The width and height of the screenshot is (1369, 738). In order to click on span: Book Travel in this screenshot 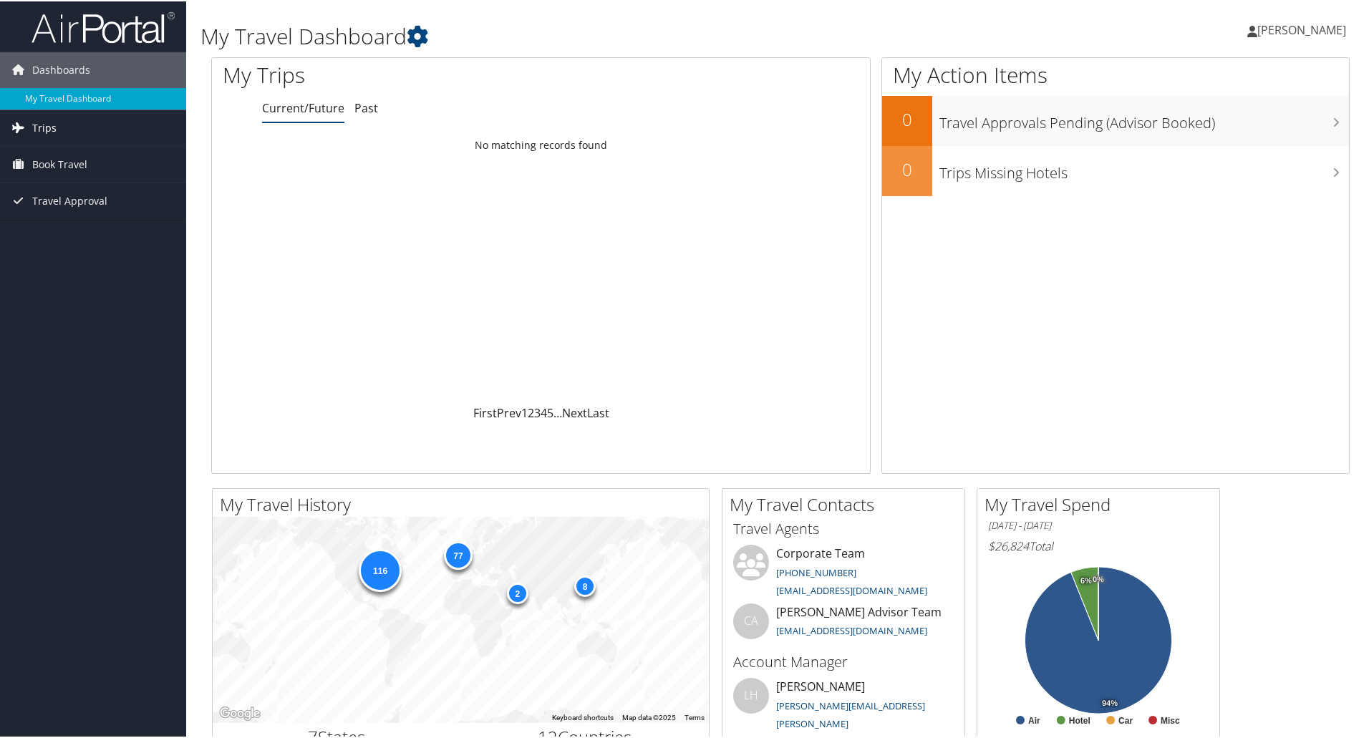, I will do `click(59, 163)`.